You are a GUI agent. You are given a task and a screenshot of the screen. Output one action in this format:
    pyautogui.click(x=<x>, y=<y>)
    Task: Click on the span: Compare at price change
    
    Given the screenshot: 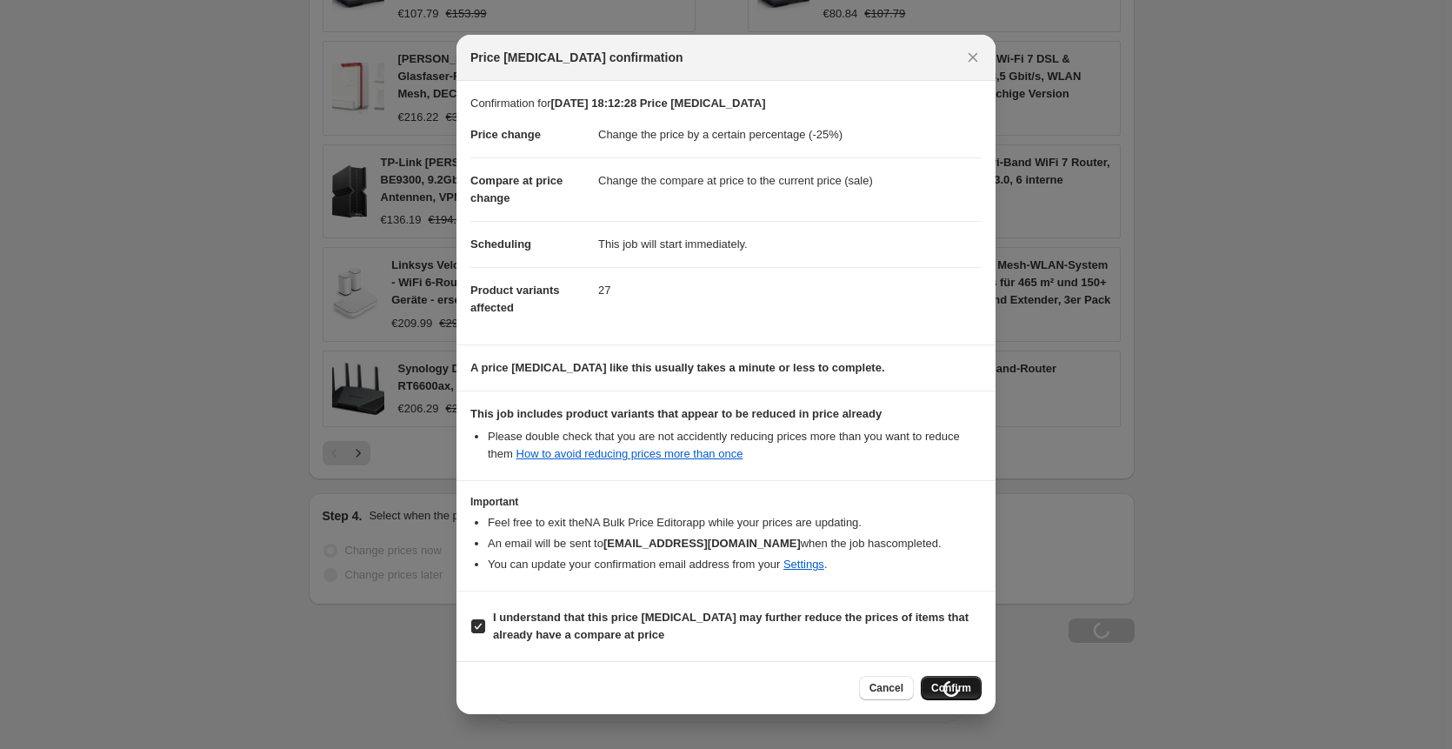 What is the action you would take?
    pyautogui.click(x=517, y=189)
    